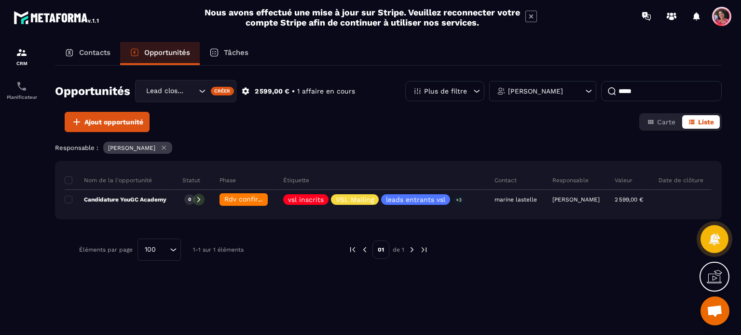 Image resolution: width=741 pixels, height=335 pixels. Describe the element at coordinates (306, 200) in the screenshot. I see `p: vsl inscrits` at that location.